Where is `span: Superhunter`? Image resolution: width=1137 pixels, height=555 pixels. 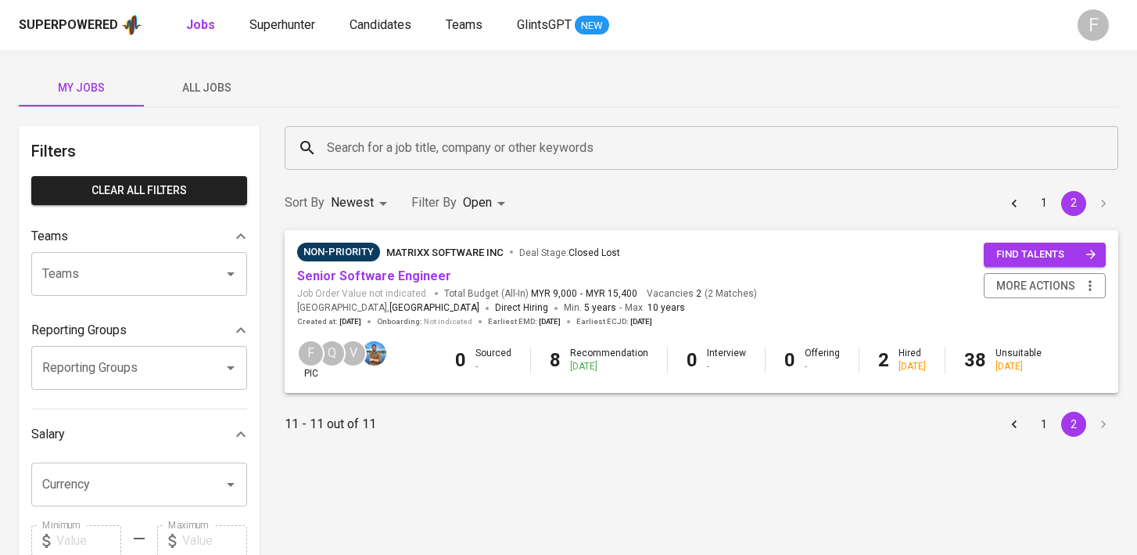
span: Superhunter is located at coordinates (282, 24).